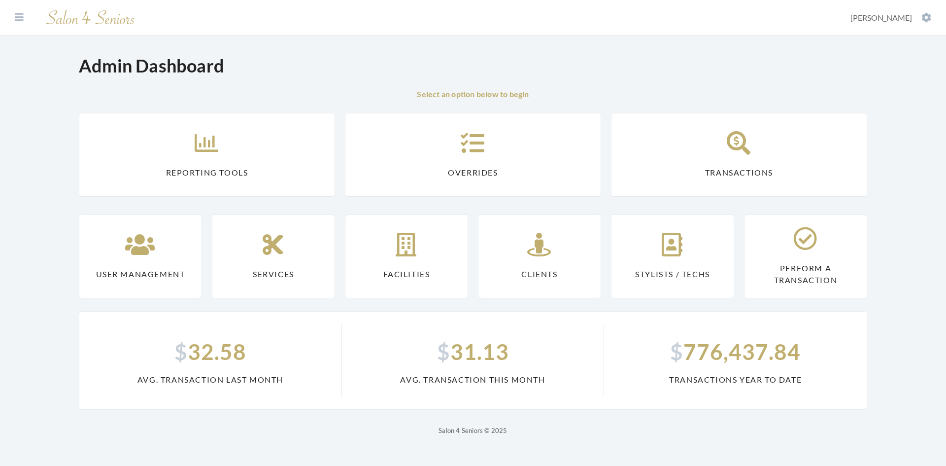  What do you see at coordinates (407, 256) in the screenshot?
I see `a: Facilities` at bounding box center [407, 256].